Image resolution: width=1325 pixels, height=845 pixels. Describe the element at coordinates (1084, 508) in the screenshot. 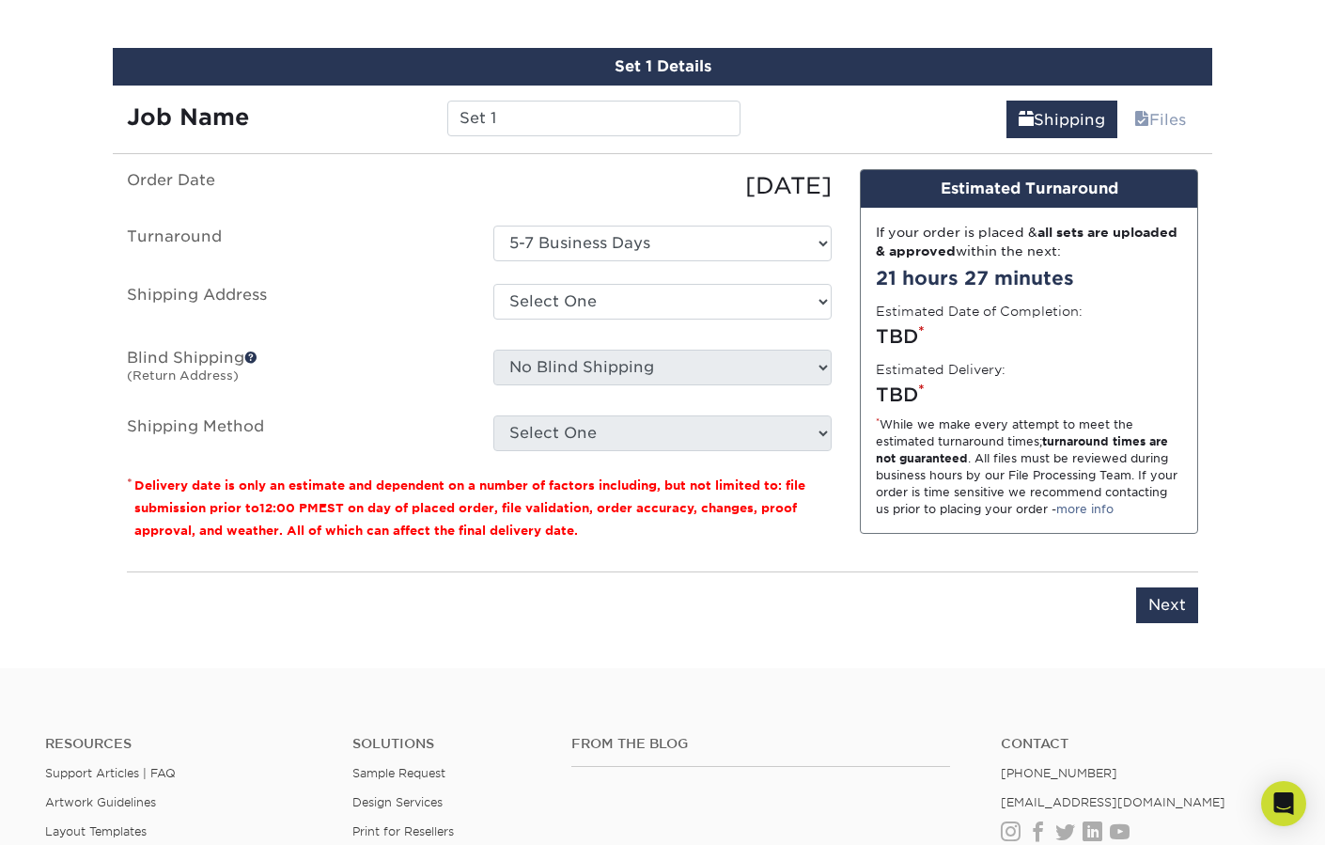

I see `a: more info` at that location.